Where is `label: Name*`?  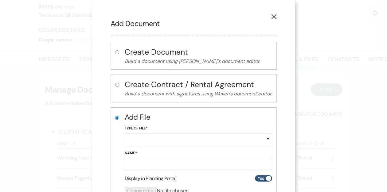 label: Name* is located at coordinates (198, 153).